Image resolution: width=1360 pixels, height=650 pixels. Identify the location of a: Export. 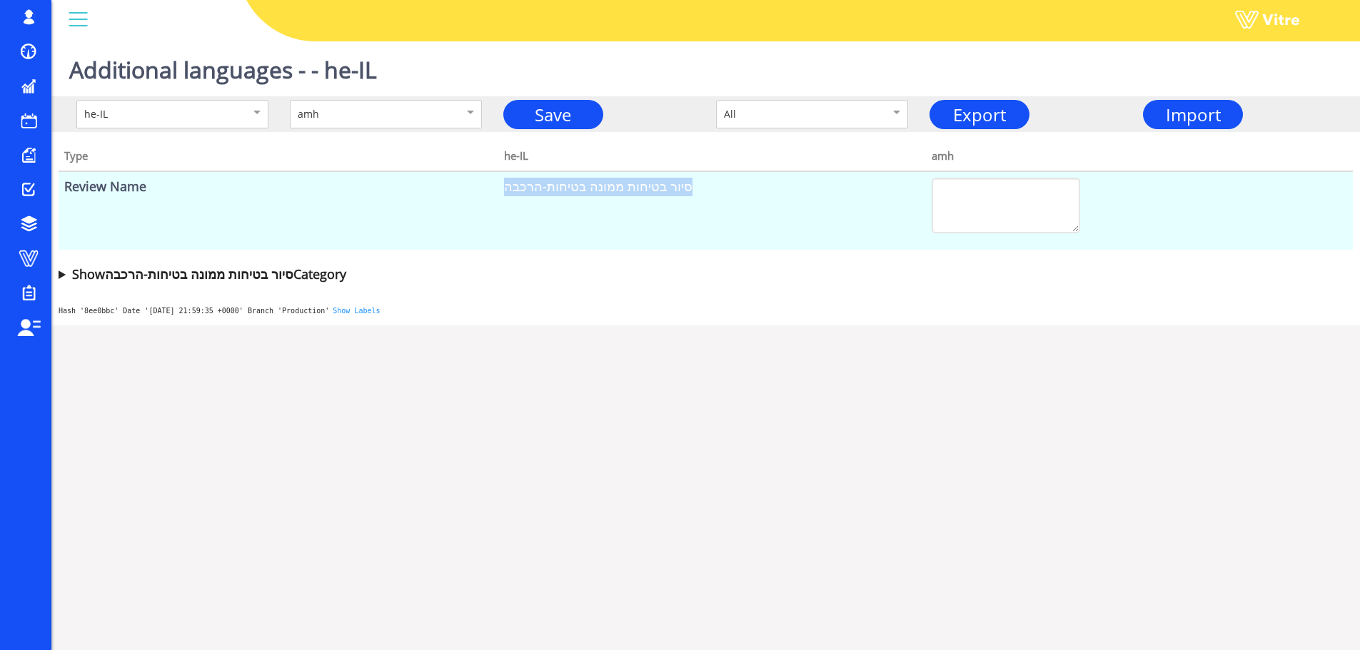
(979, 114).